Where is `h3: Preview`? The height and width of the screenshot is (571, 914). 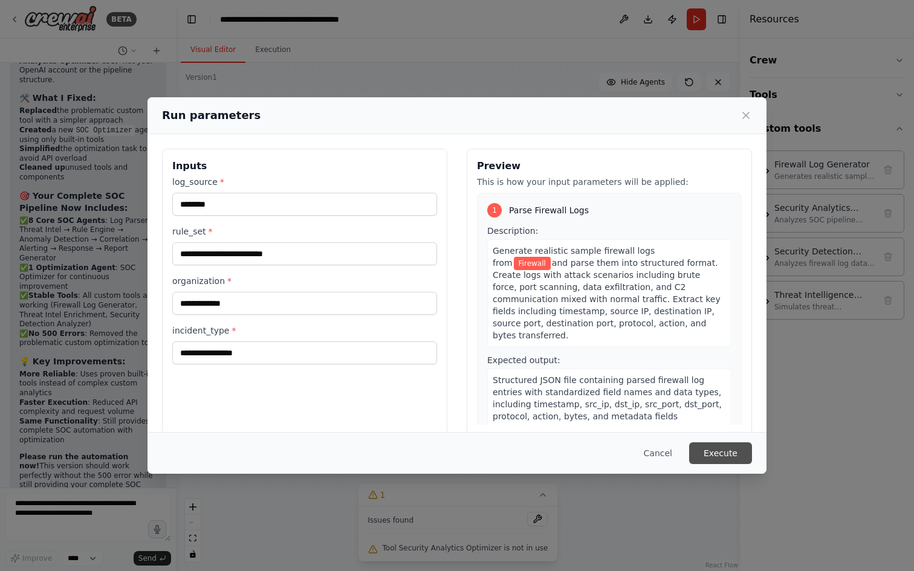 h3: Preview is located at coordinates (609, 166).